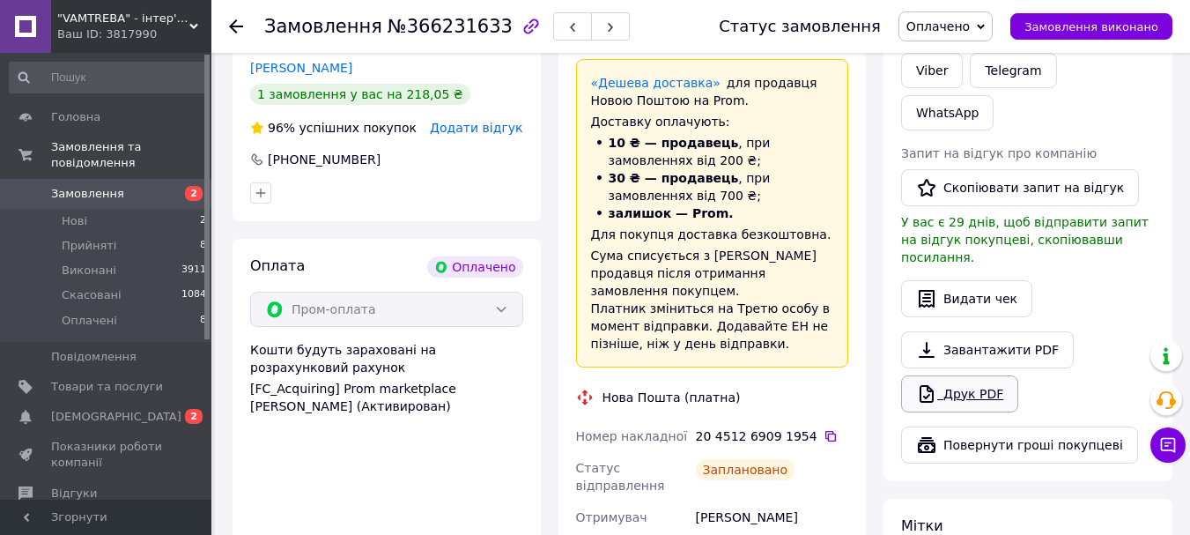 The image size is (1190, 535). What do you see at coordinates (131, 155) in the screenshot?
I see `span: Замовлення та повідомлення` at bounding box center [131, 155].